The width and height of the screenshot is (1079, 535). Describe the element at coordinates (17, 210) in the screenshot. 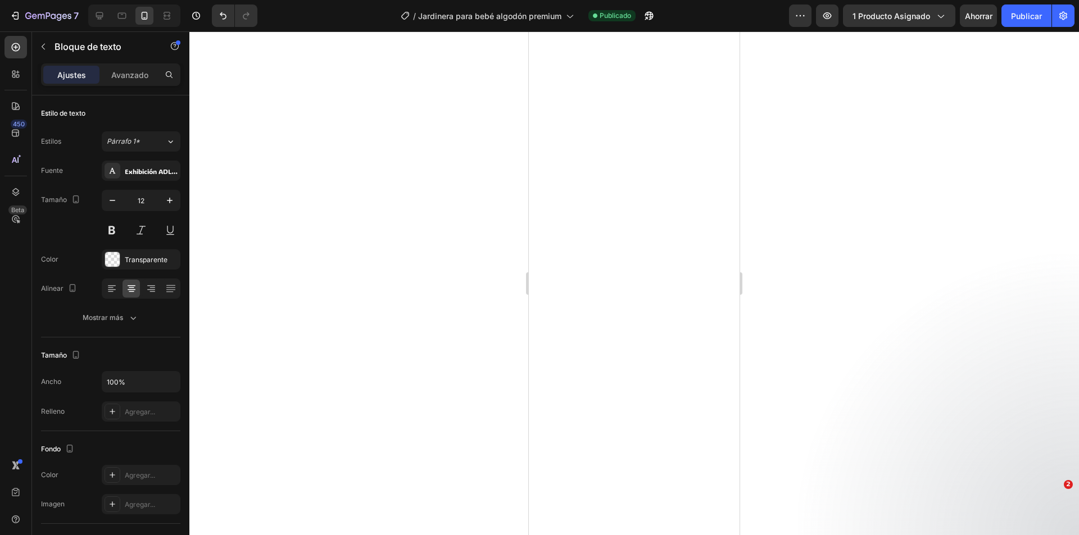

I see `font: Beta` at that location.